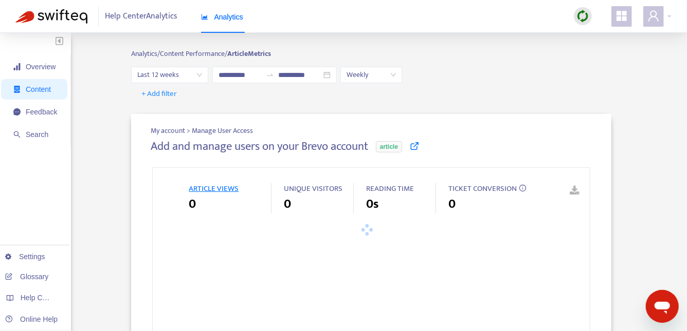 The image size is (687, 331). I want to click on span: My account, so click(169, 131).